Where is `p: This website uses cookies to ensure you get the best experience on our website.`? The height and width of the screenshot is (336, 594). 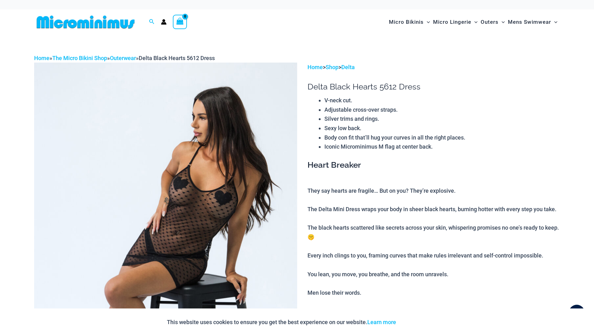 p: This website uses cookies to ensure you get the best experience on our website. is located at coordinates (281, 322).